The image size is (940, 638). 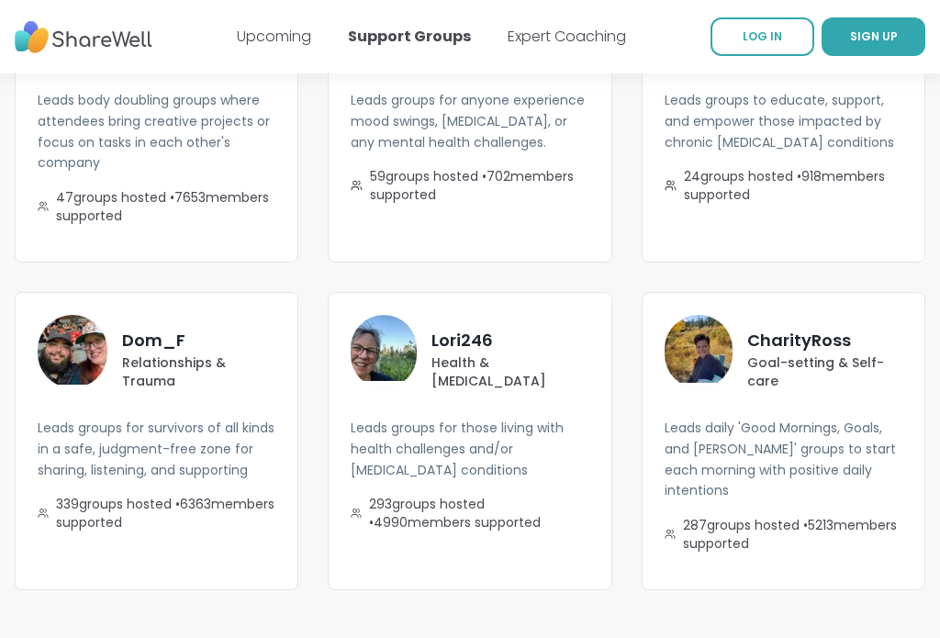 I want to click on p: Leads groups for survivors of all kinds in a safe, judgment-free zone for sharing, listening, and..., so click(x=156, y=449).